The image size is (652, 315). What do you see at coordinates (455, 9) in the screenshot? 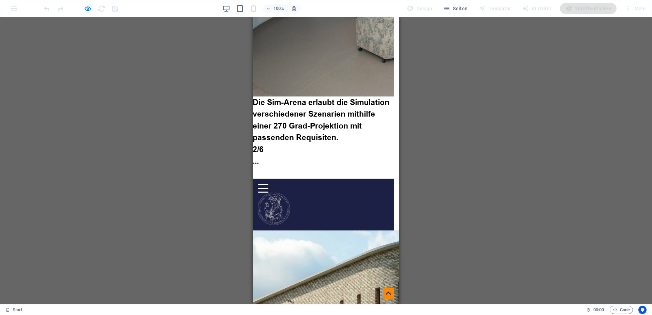
I see `button: Seiten` at bounding box center [455, 9].